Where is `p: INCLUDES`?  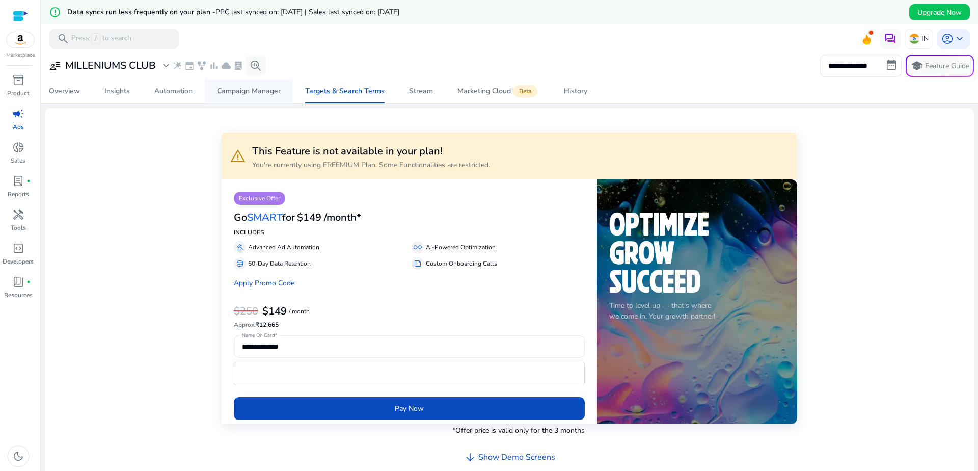 p: INCLUDES is located at coordinates (410, 232).